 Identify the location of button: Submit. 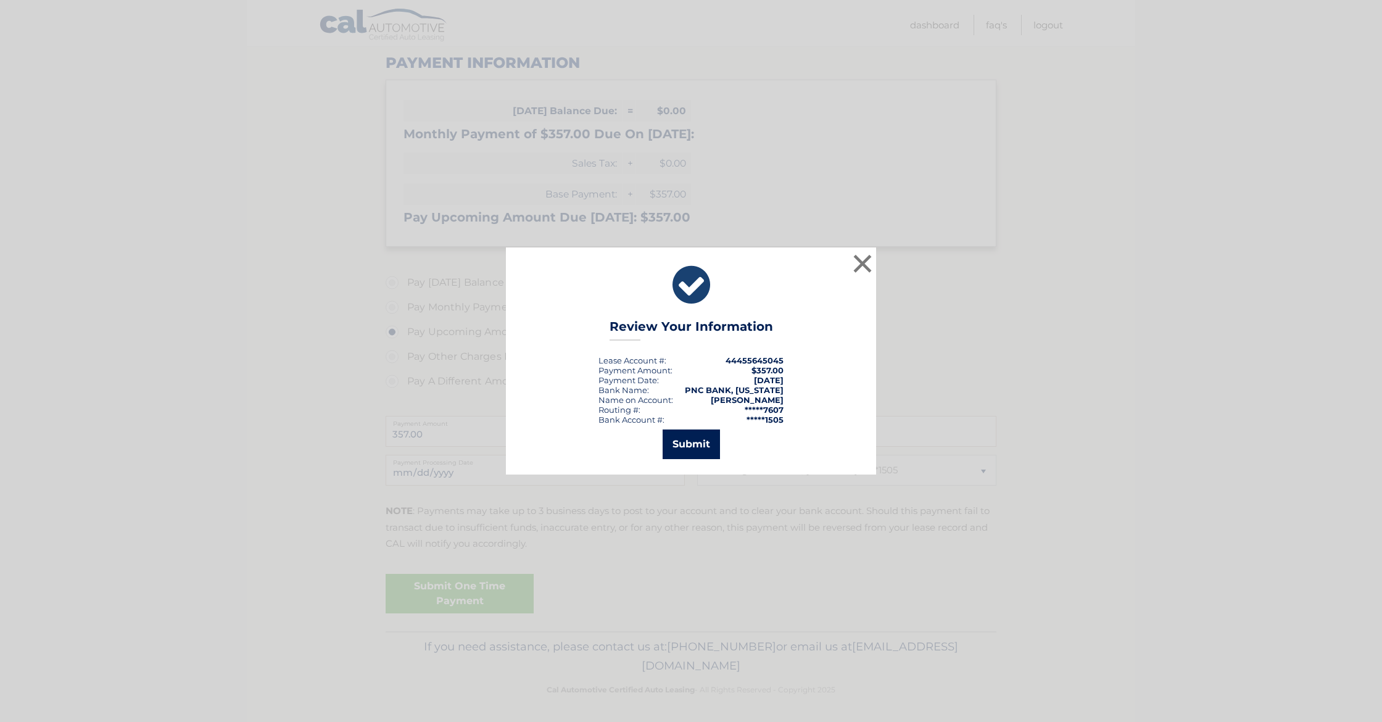
(691, 444).